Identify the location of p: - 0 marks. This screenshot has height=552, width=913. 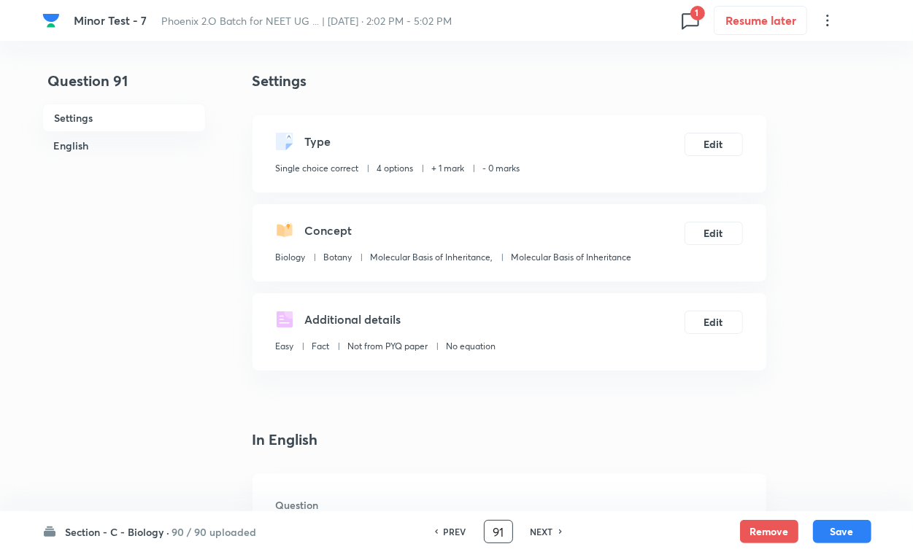
(501, 169).